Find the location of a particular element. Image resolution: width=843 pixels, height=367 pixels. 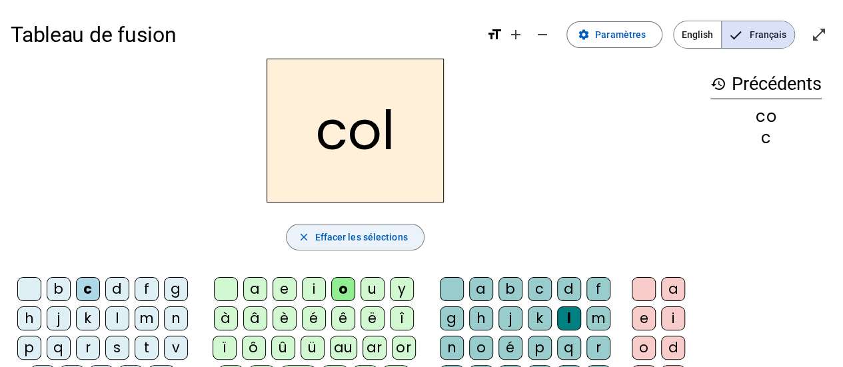

div: or is located at coordinates (404, 348).